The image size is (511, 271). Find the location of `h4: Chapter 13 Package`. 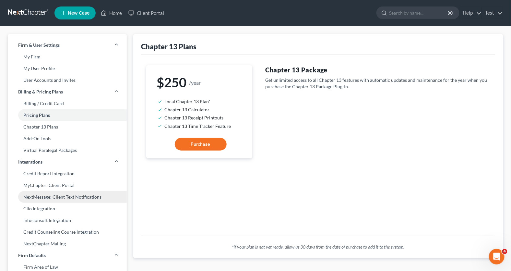

h4: Chapter 13 Package is located at coordinates (378, 70).